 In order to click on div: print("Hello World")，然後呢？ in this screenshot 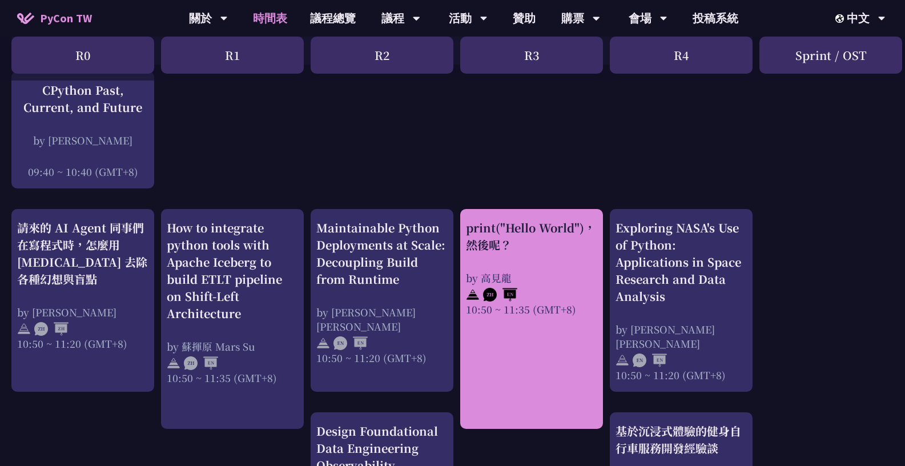, I will do `click(532, 236)`.